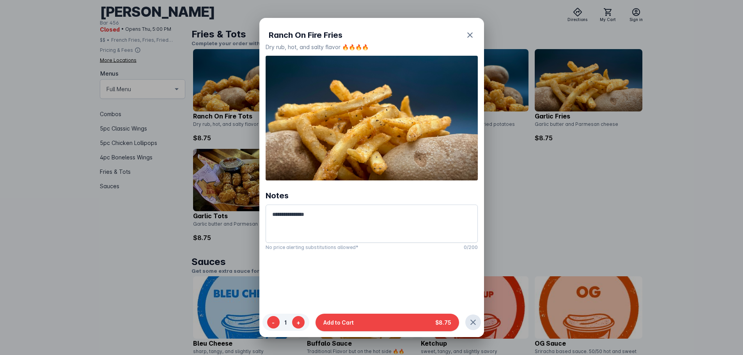  I want to click on span: 1, so click(286, 322).